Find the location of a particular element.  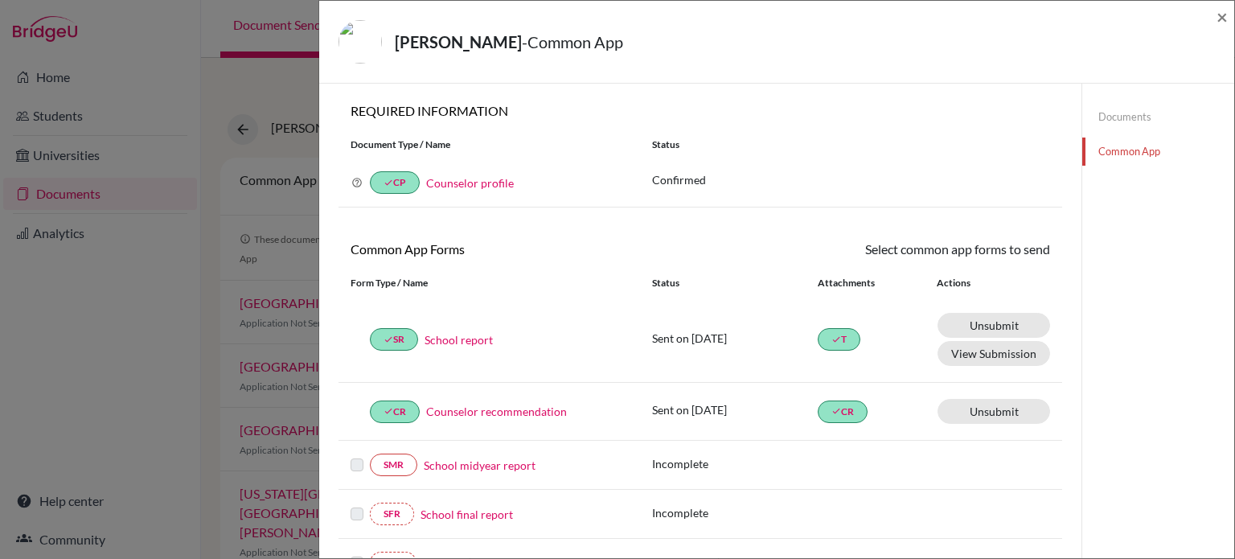

a: School final report is located at coordinates (466, 514).